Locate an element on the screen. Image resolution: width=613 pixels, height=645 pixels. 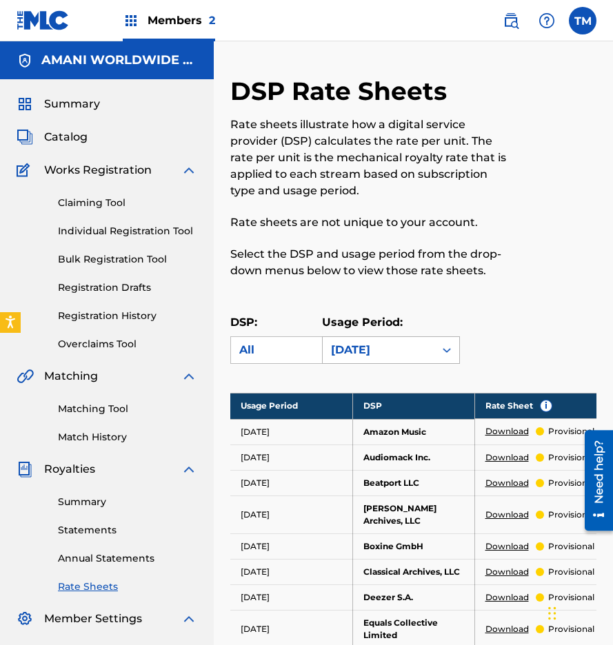
img: Member Settings is located at coordinates (25, 619).